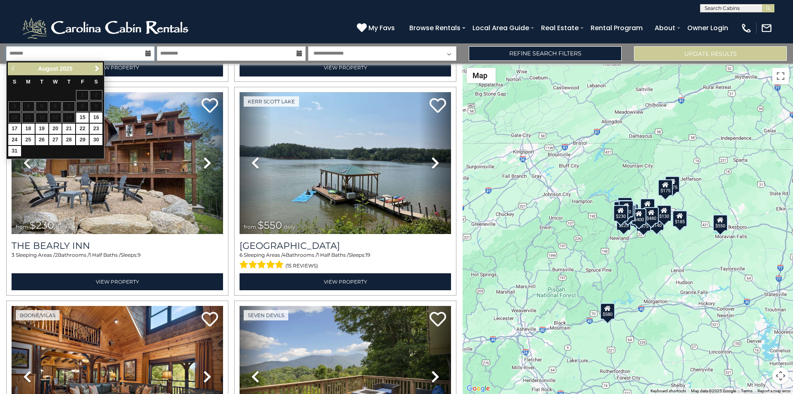  What do you see at coordinates (14, 140) in the screenshot?
I see `a: 24` at bounding box center [14, 140].